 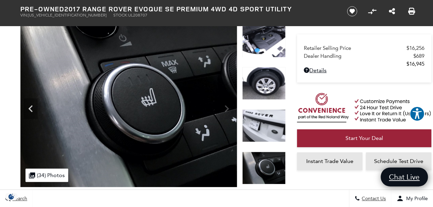 I want to click on span: Contact Us, so click(x=373, y=199).